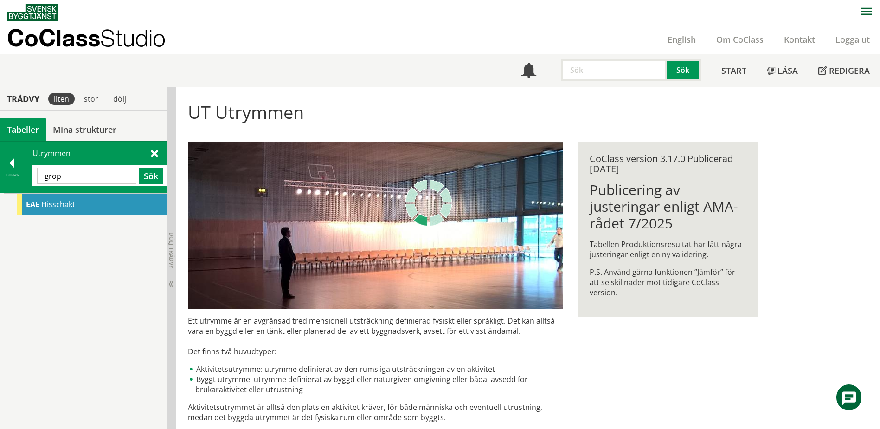 The width and height of the screenshot is (880, 429). What do you see at coordinates (23, 99) in the screenshot?
I see `div: Trädvy` at bounding box center [23, 99].